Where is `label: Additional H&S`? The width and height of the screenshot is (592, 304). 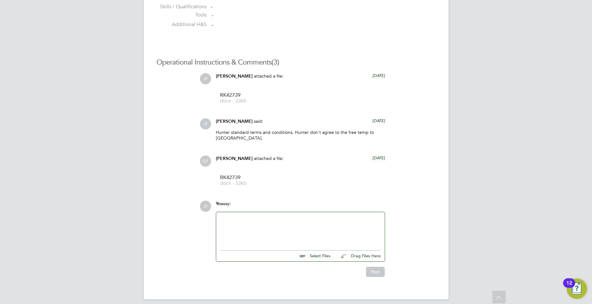
label: Additional H&S is located at coordinates (182, 24).